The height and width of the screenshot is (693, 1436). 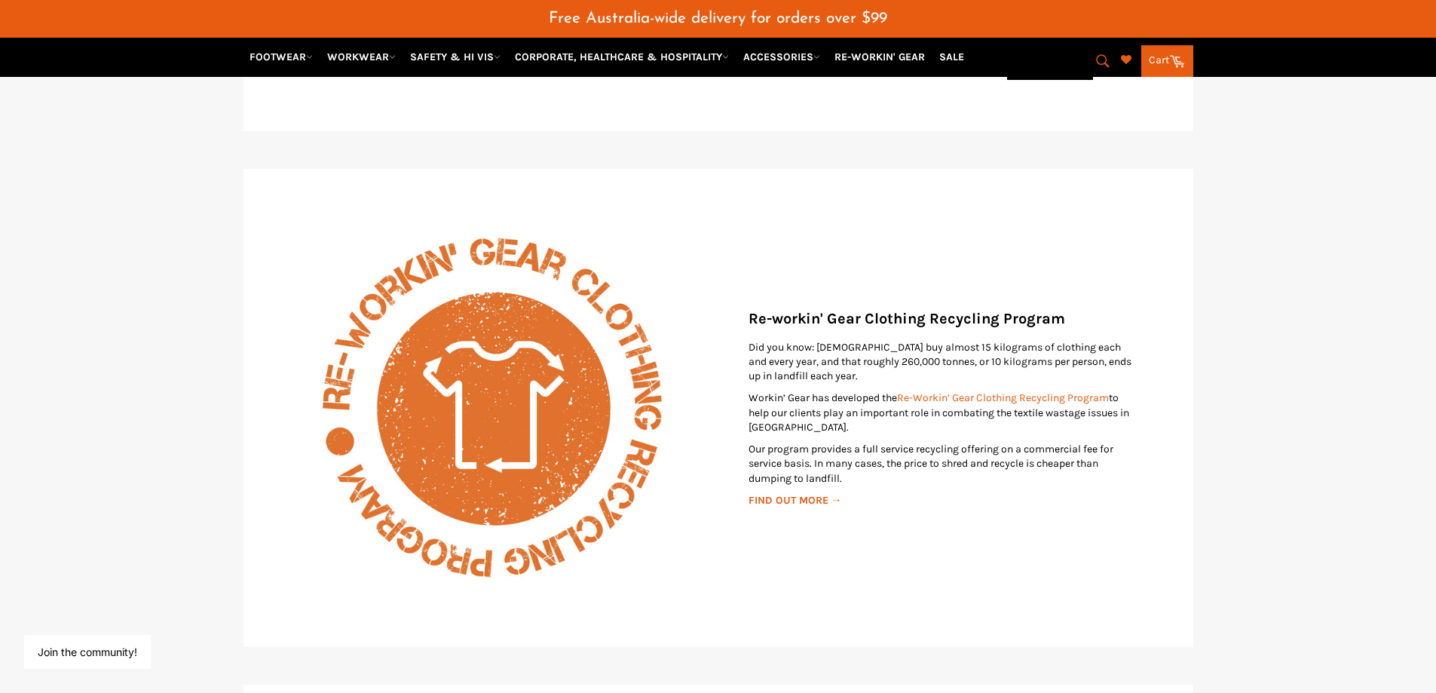 What do you see at coordinates (622, 57) in the screenshot?
I see `a: CORPORATE, HEALTHCARE & HOSPITALITY` at bounding box center [622, 57].